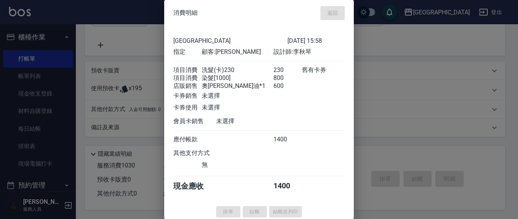 The width and height of the screenshot is (518, 219). I want to click on div: 230, so click(287, 70).